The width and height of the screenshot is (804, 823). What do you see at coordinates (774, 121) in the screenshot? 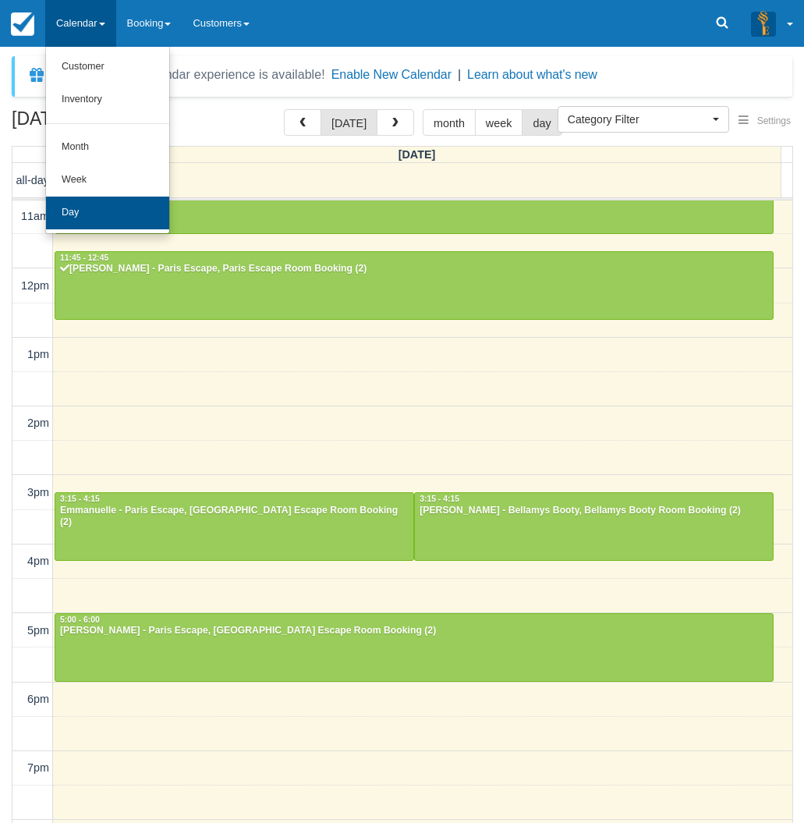
I see `span: Settings` at bounding box center [774, 121].